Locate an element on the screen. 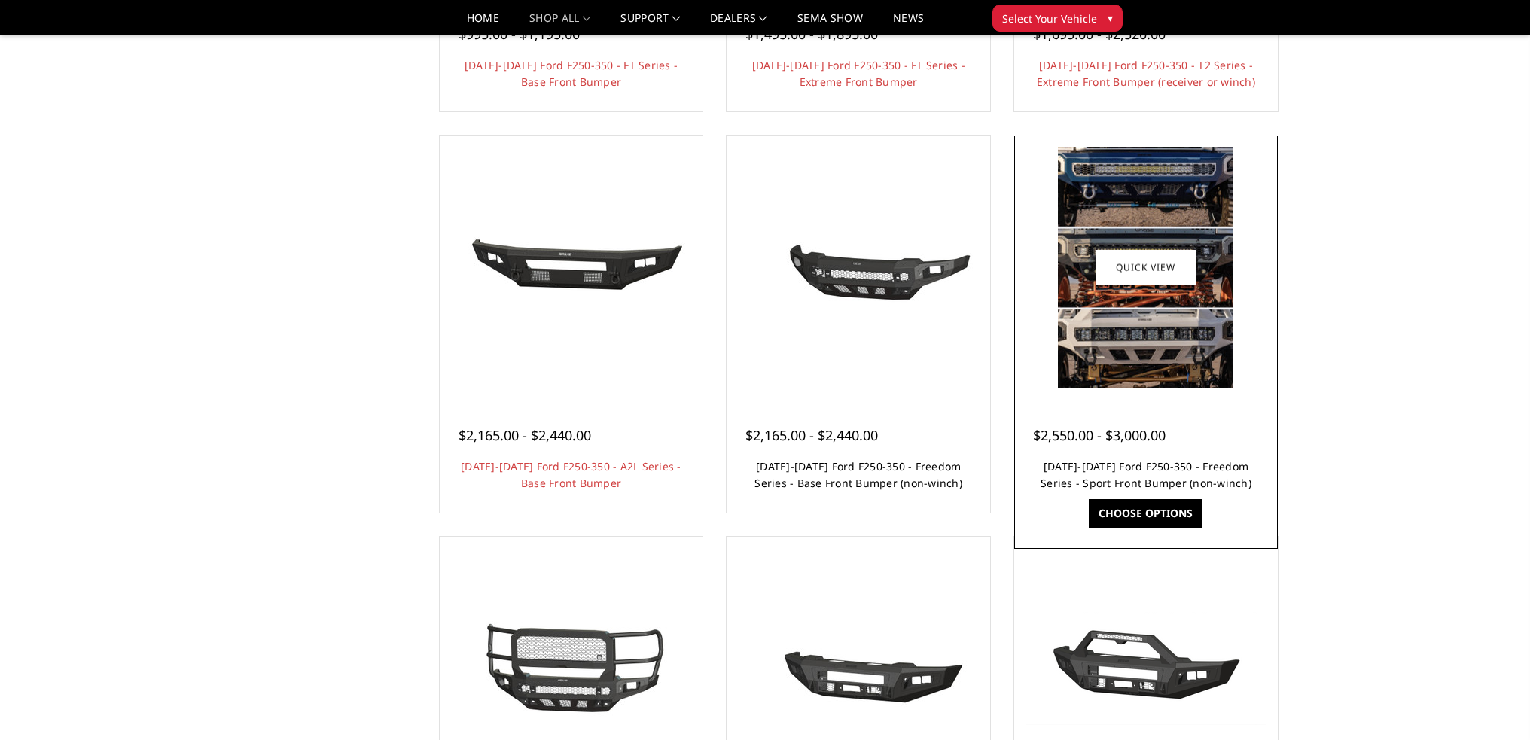 This screenshot has height=740, width=1530. span: $995.00 - $1,195.00 is located at coordinates (519, 34).